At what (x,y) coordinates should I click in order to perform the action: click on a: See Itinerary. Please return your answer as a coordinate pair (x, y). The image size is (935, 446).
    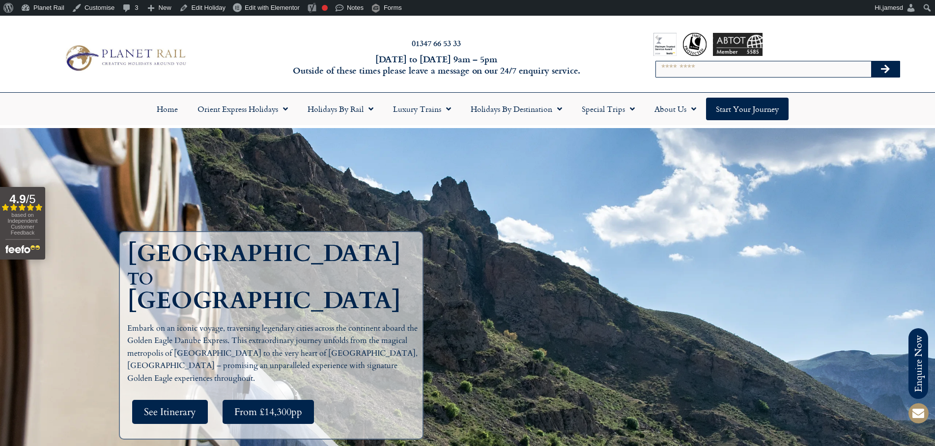
    Looking at the image, I should click on (170, 412).